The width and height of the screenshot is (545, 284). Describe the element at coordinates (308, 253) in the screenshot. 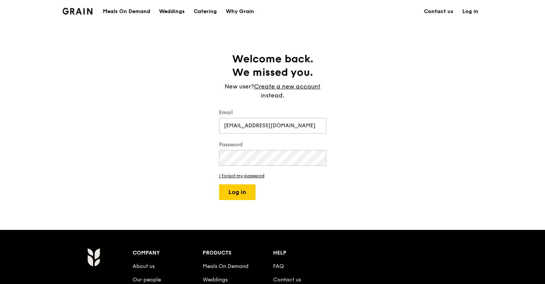

I see `div: Help` at that location.